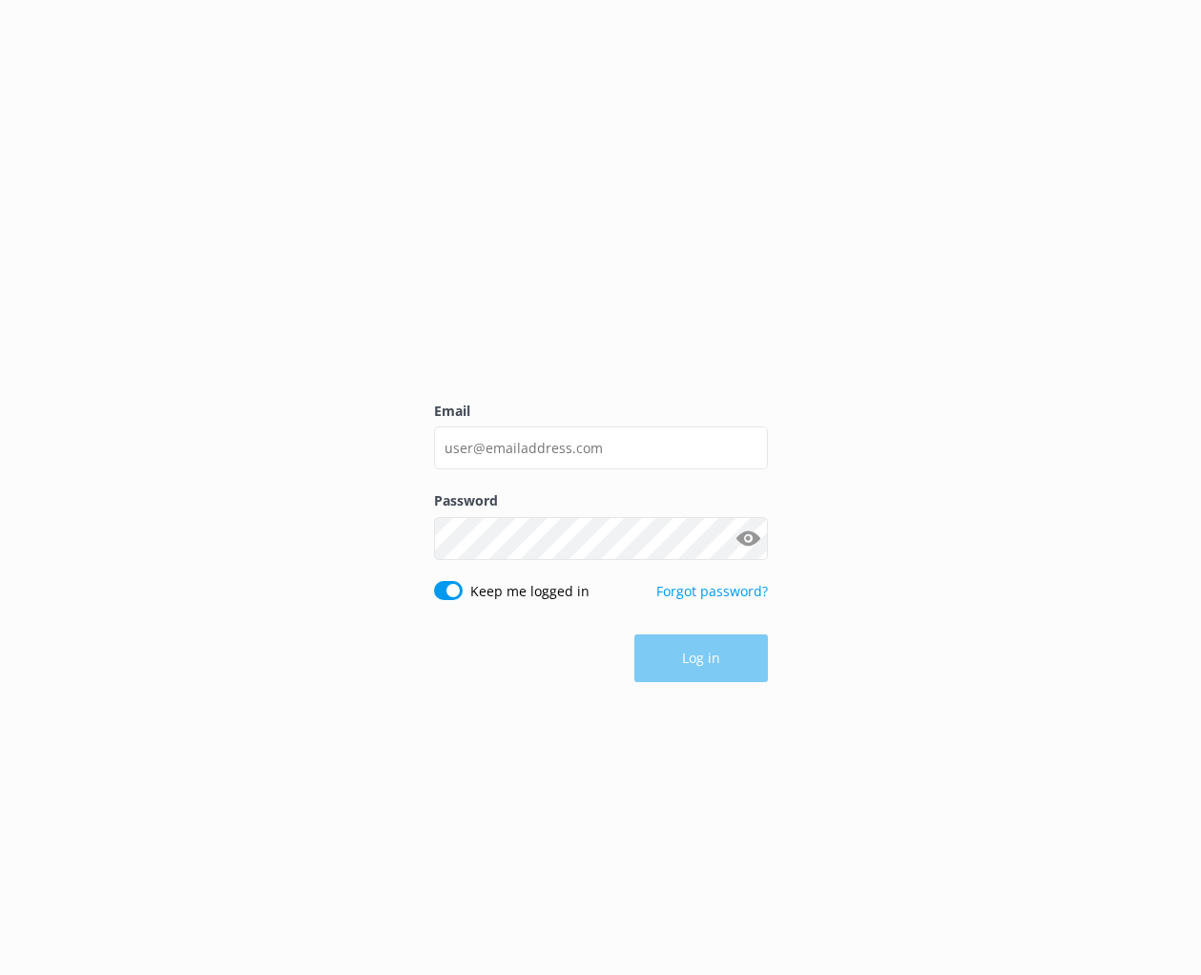 Image resolution: width=1201 pixels, height=975 pixels. Describe the element at coordinates (529, 591) in the screenshot. I see `label: Keep me logged in` at that location.